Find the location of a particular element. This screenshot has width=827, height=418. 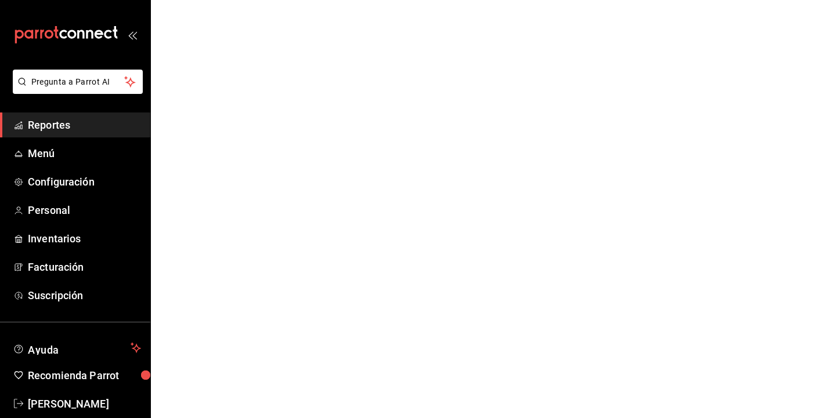

span: Personal is located at coordinates (84, 210).